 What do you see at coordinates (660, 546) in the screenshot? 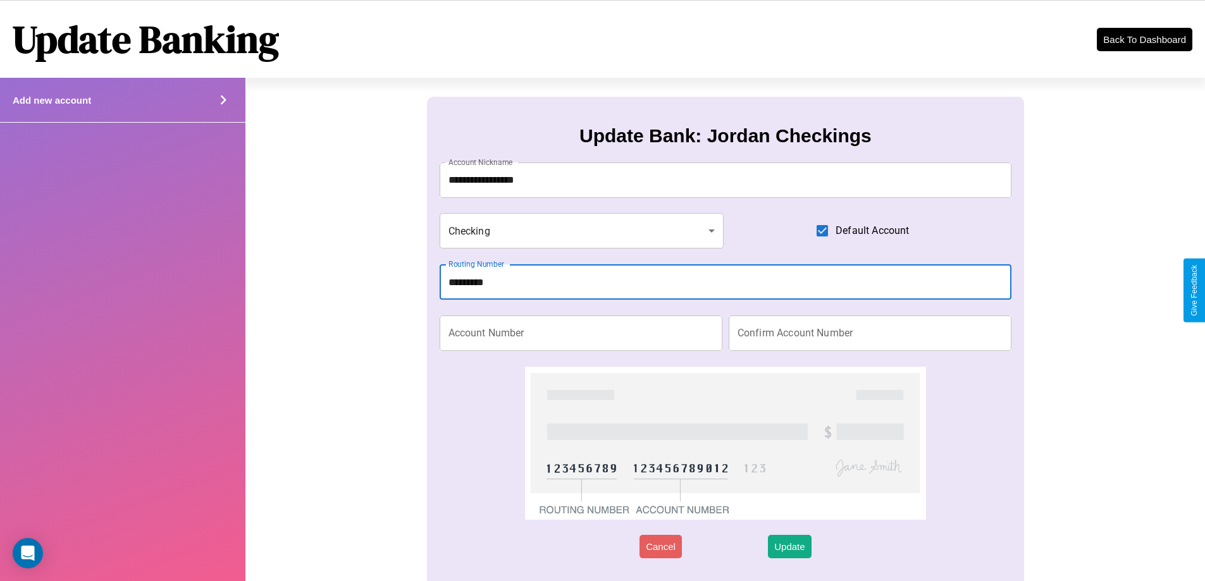
I see `button: Cancel` at bounding box center [660, 546].